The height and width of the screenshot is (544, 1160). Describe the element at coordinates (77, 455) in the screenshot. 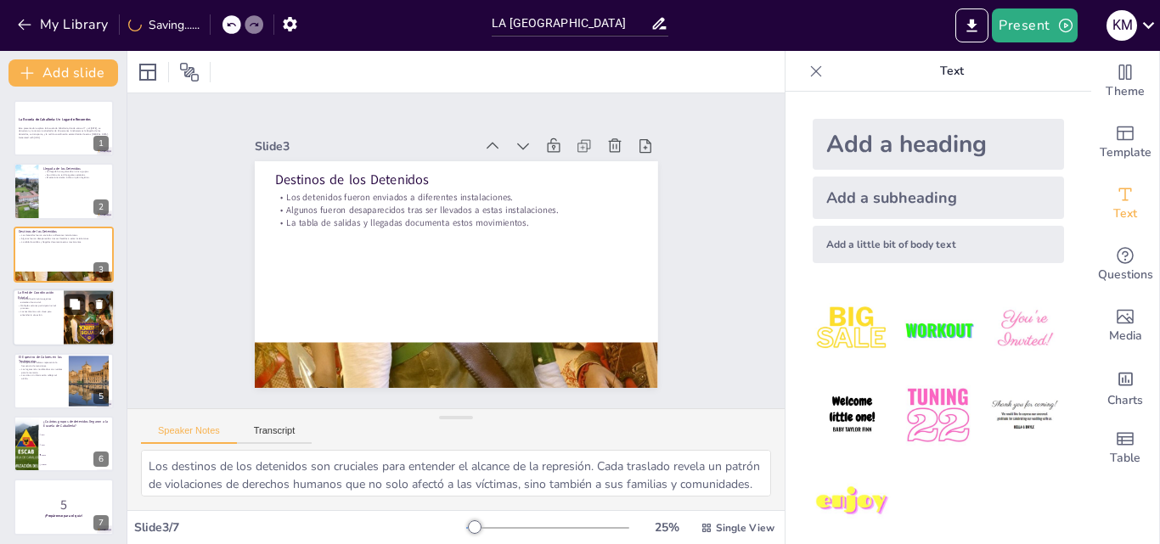

I see `span: Cinco` at that location.